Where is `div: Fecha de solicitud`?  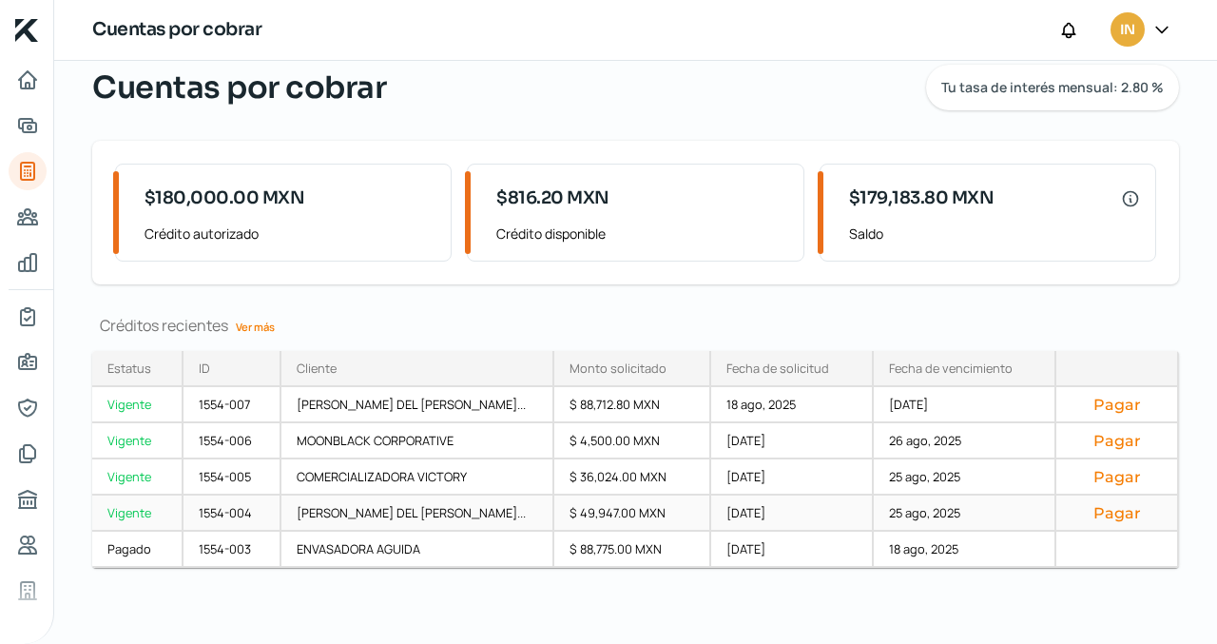 div: Fecha de solicitud is located at coordinates (778, 368).